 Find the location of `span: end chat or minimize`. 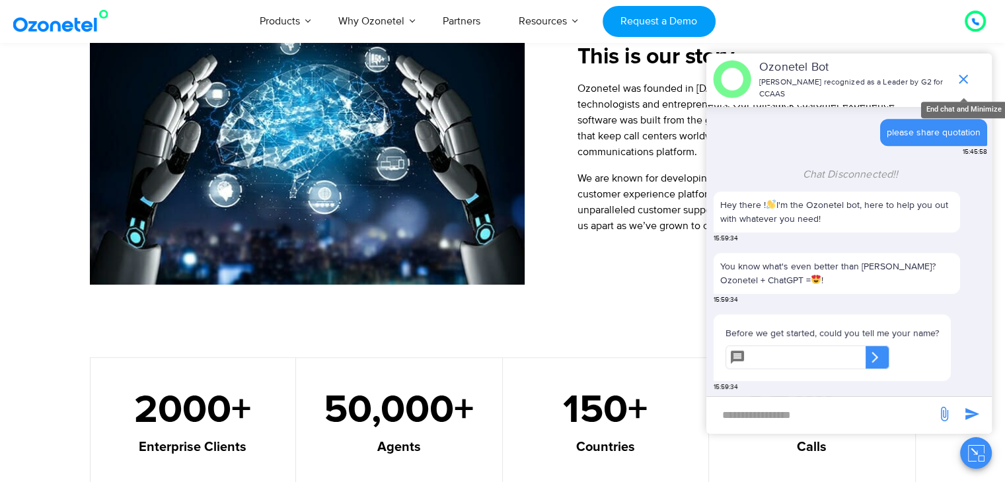

span: end chat or minimize is located at coordinates (963, 79).